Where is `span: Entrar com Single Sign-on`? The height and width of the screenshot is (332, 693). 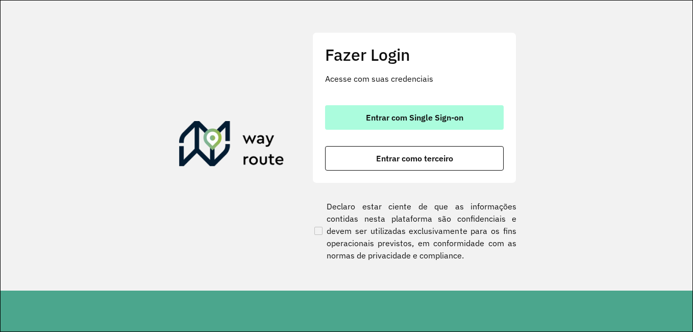
span: Entrar com Single Sign-on is located at coordinates (415, 117).